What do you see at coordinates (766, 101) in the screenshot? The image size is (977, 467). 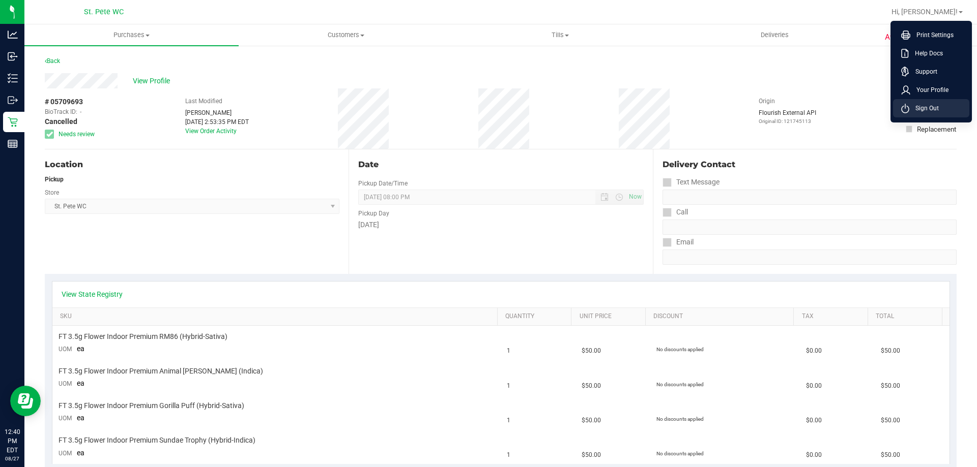 I see `label: Origin` at bounding box center [766, 101].